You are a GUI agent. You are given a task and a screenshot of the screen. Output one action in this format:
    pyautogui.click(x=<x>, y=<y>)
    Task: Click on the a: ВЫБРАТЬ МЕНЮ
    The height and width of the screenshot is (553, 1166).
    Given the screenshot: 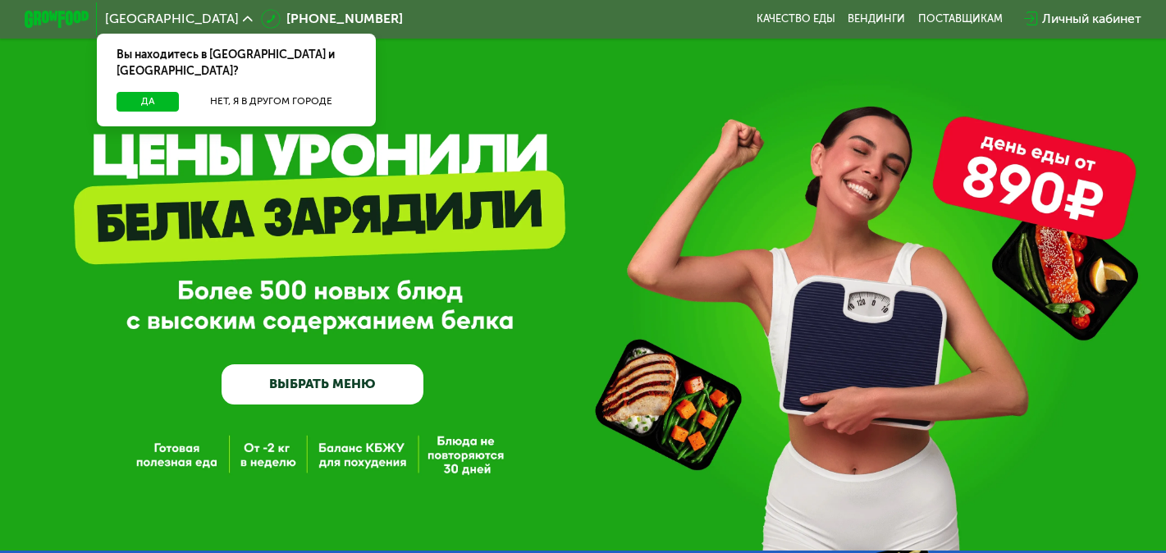 What is the action you would take?
    pyautogui.click(x=322, y=384)
    